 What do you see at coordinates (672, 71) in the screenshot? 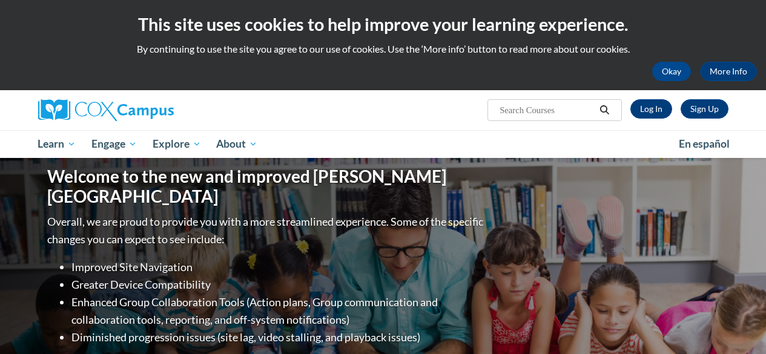
I see `button: Okay` at bounding box center [672, 71].